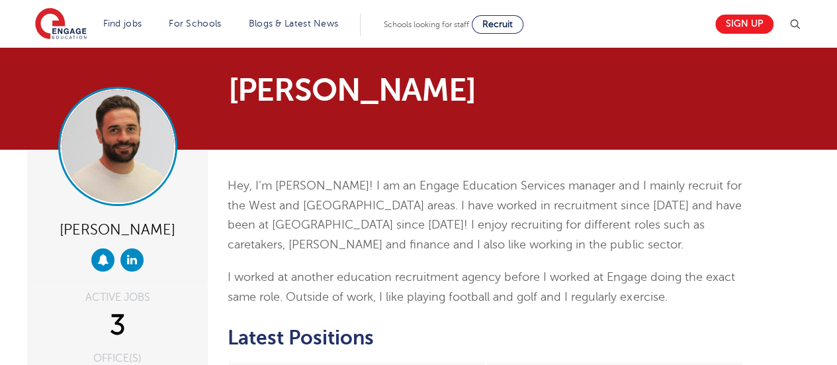  What do you see at coordinates (117, 297) in the screenshot?
I see `div: ACTIVE JOBS` at bounding box center [117, 297].